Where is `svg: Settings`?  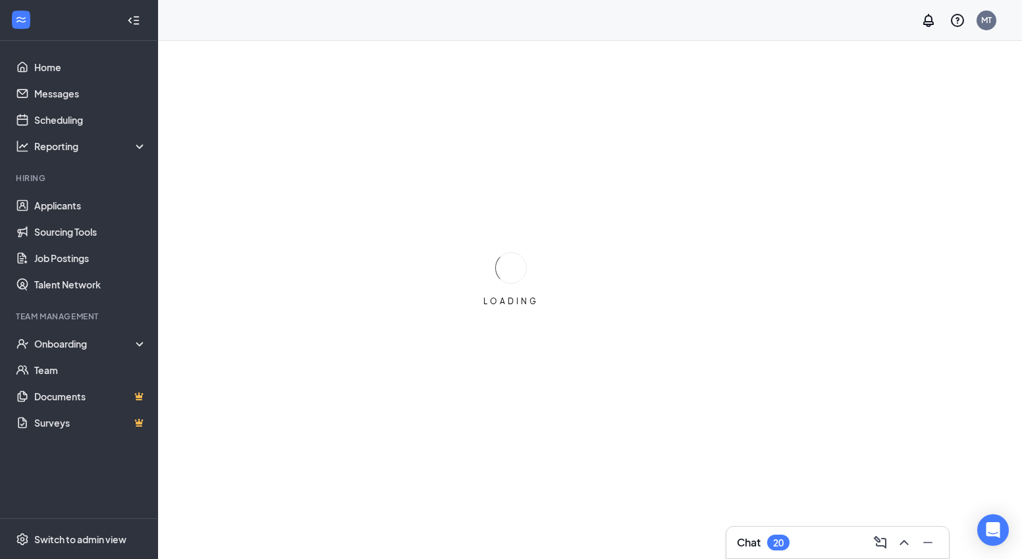
svg: Settings is located at coordinates (22, 539).